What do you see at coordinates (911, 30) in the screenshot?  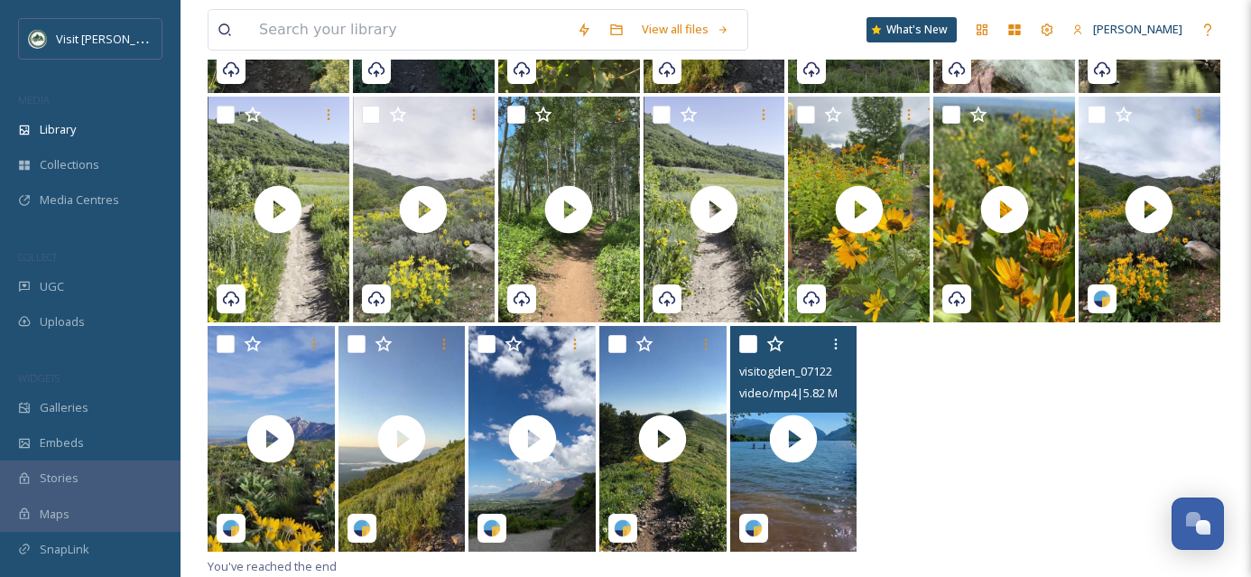 I see `div: What's New` at bounding box center [911, 30].